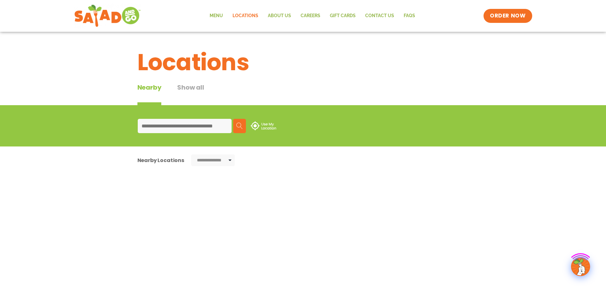  Describe the element at coordinates (245, 16) in the screenshot. I see `a: Locations` at that location.